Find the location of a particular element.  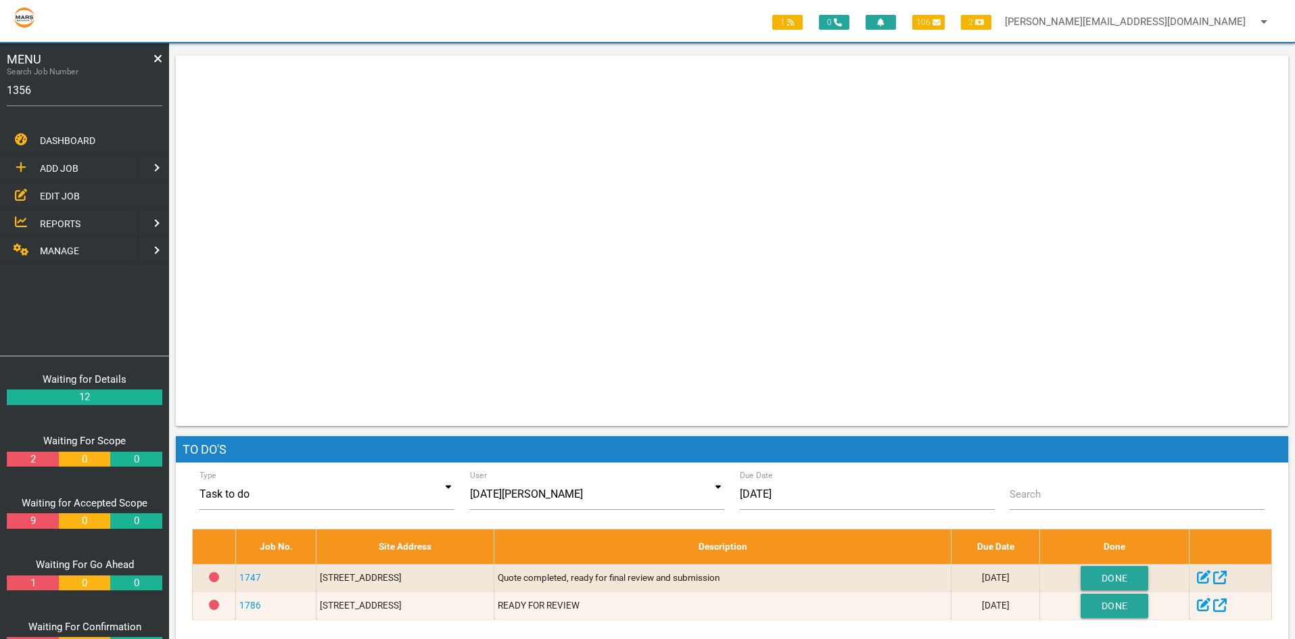

a: Waiting For Scope is located at coordinates (85, 441).